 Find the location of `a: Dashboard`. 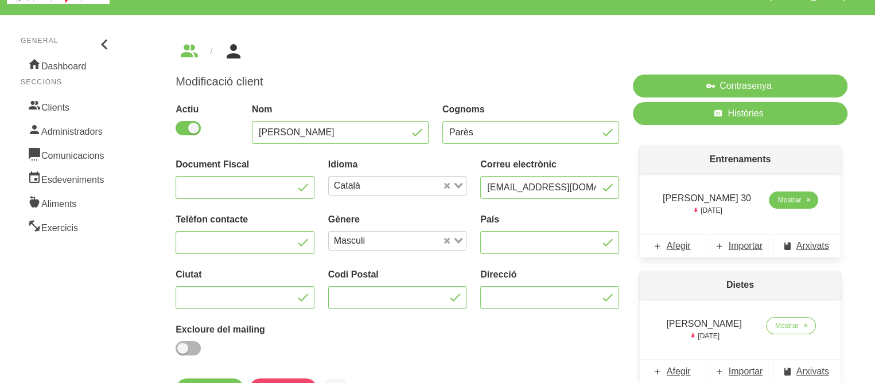

a: Dashboard is located at coordinates (67, 65).